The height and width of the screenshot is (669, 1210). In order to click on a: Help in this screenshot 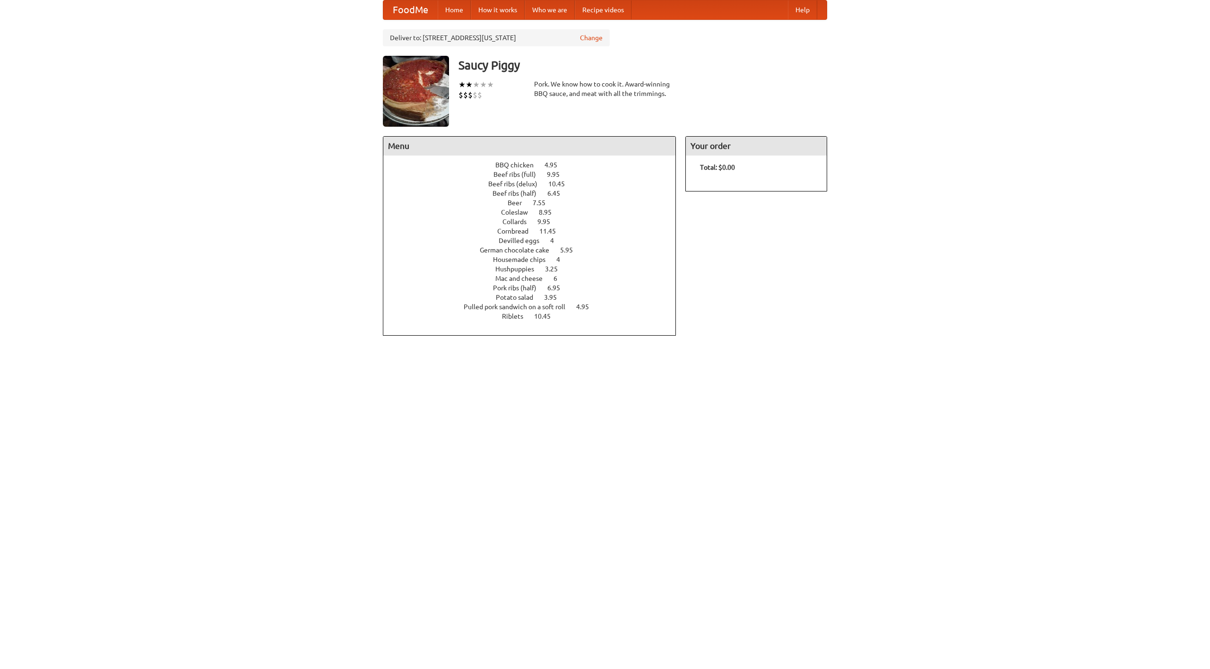, I will do `click(802, 10)`.